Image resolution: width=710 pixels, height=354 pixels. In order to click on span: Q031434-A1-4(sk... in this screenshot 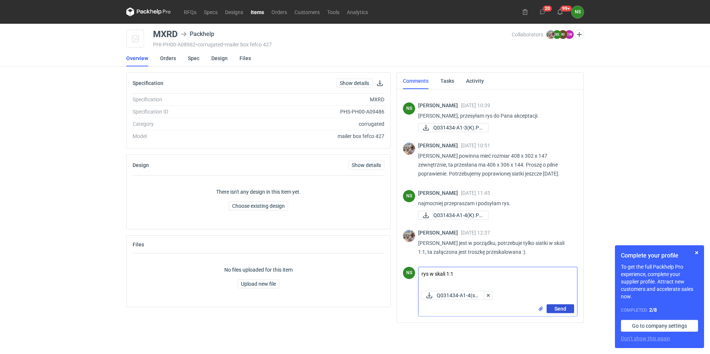, I will do `click(458, 296)`.